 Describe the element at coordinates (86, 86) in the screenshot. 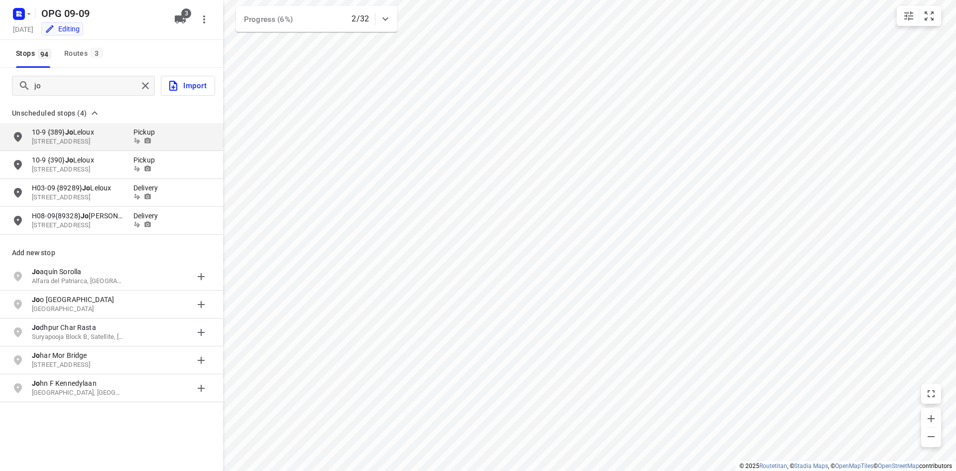

I see `input: Add or search stops` at that location.